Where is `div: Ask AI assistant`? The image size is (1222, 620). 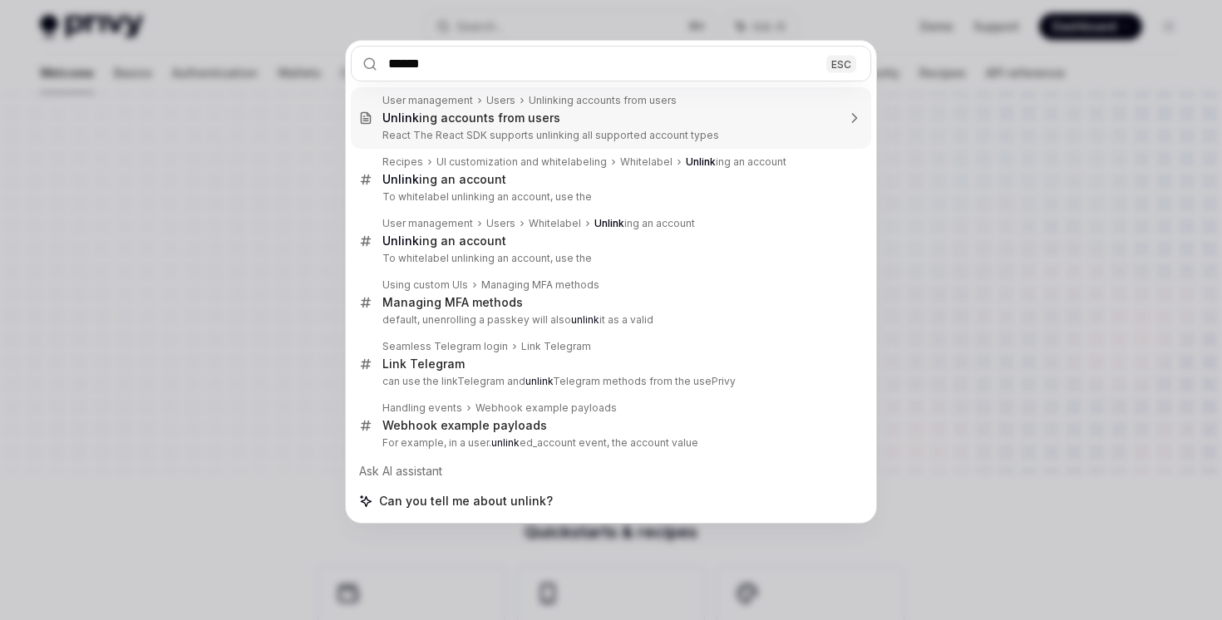
div: Ask AI assistant is located at coordinates (611, 471).